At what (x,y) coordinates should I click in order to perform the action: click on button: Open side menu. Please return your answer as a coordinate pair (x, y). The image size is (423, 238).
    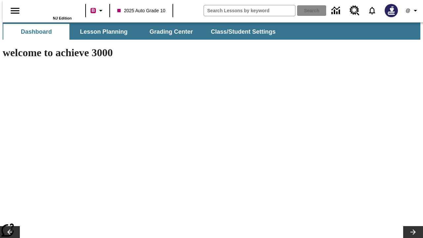
    Looking at the image, I should click on (15, 11).